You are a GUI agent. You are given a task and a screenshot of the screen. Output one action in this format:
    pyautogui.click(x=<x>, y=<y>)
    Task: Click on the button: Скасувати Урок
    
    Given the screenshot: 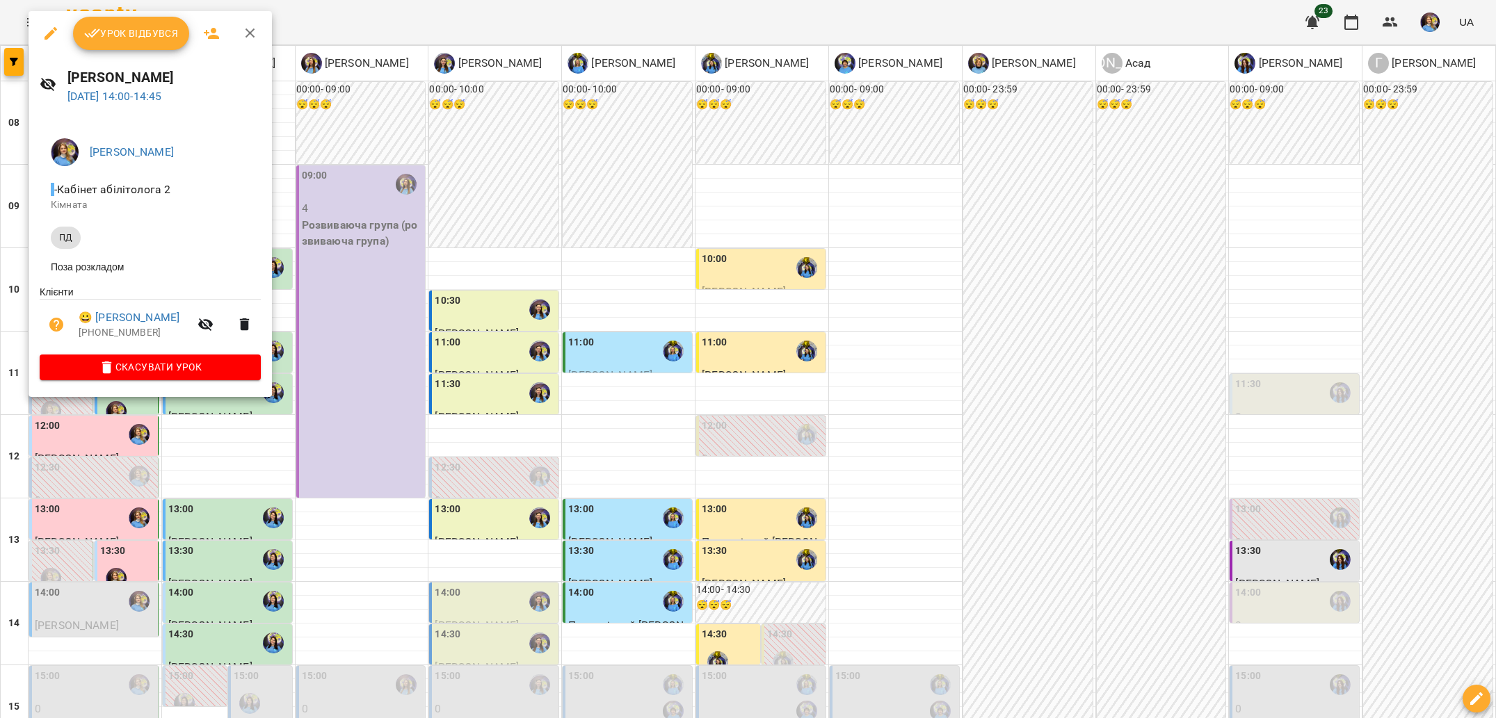 What is the action you would take?
    pyautogui.click(x=150, y=367)
    